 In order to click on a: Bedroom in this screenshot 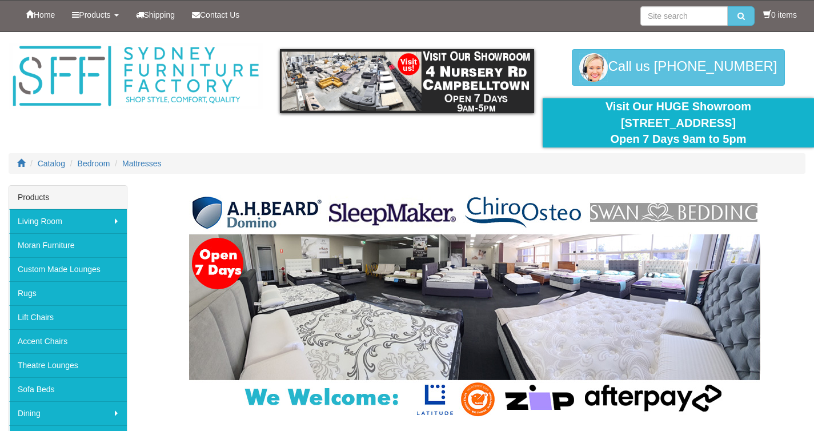, I will do `click(94, 163)`.